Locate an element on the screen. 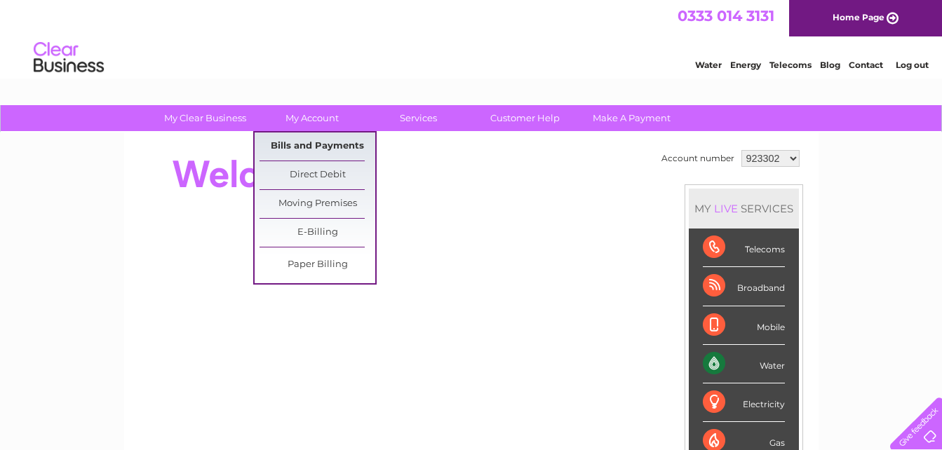 Image resolution: width=942 pixels, height=450 pixels. a: Services is located at coordinates (418, 118).